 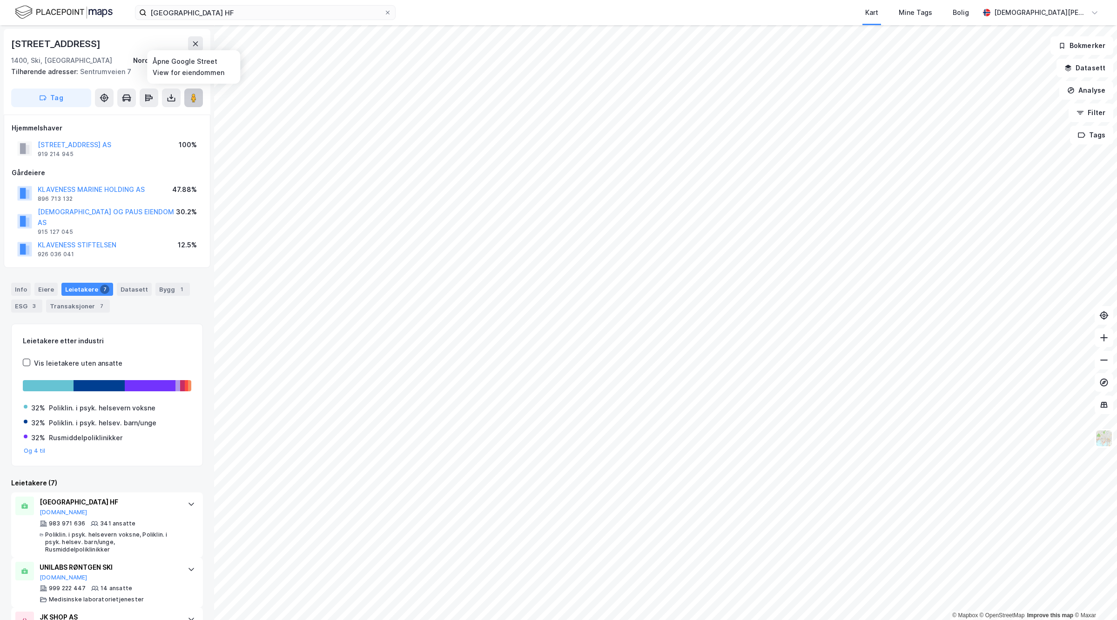 What do you see at coordinates (916, 13) in the screenshot?
I see `div: Mine Tags` at bounding box center [916, 13].